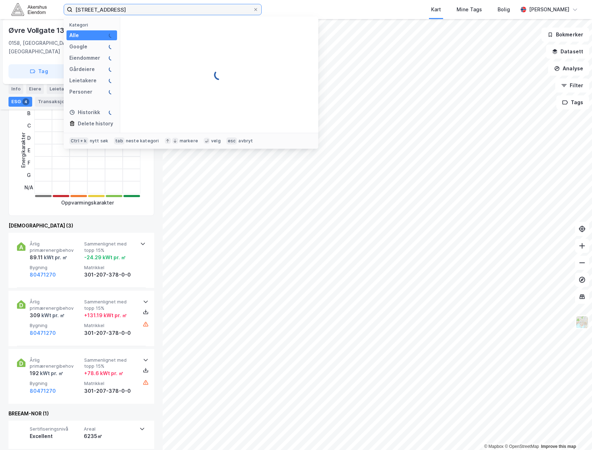 The image size is (592, 450). What do you see at coordinates (104, 374) in the screenshot?
I see `div: + 78.6 kWt pr. ㎡` at bounding box center [104, 374].